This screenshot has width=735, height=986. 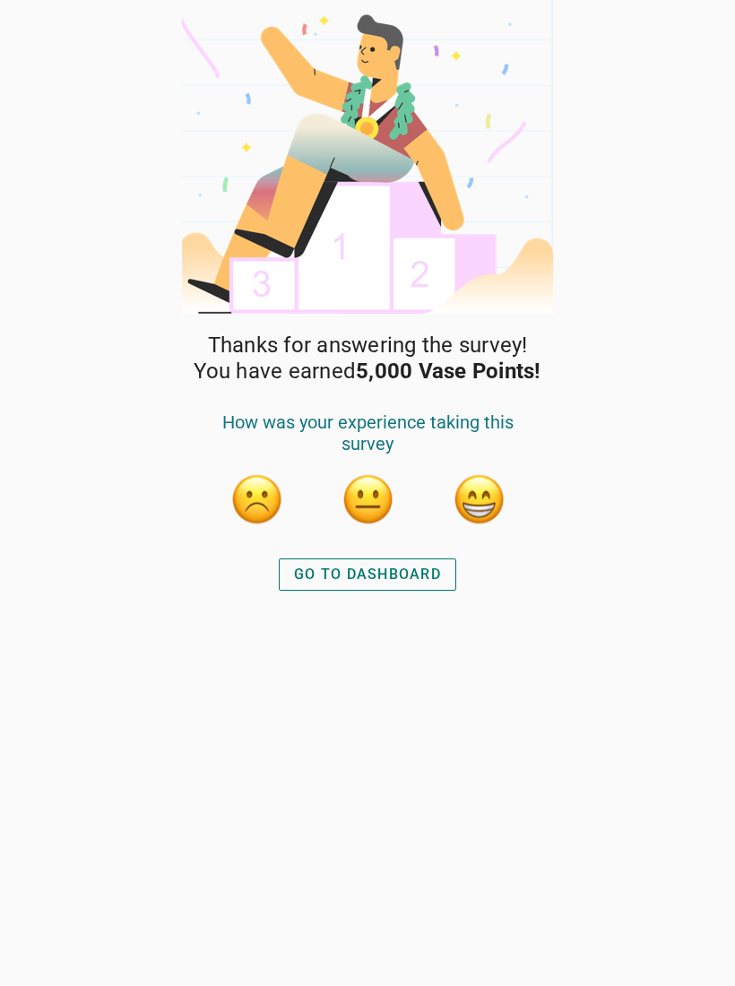 I want to click on strong: 5,000 Vase Points!, so click(x=448, y=371).